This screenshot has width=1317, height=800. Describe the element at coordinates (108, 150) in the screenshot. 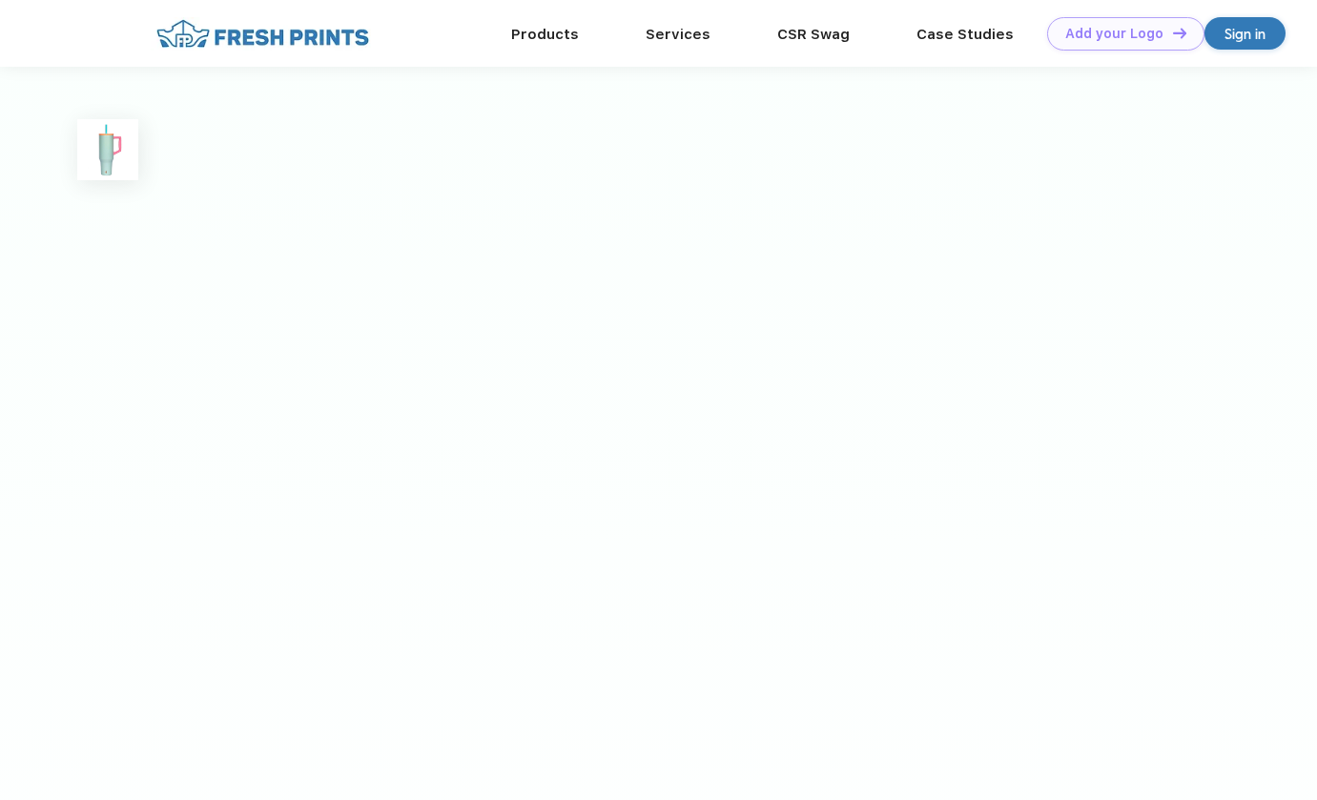

I see `img: func=resize&h=100` at that location.